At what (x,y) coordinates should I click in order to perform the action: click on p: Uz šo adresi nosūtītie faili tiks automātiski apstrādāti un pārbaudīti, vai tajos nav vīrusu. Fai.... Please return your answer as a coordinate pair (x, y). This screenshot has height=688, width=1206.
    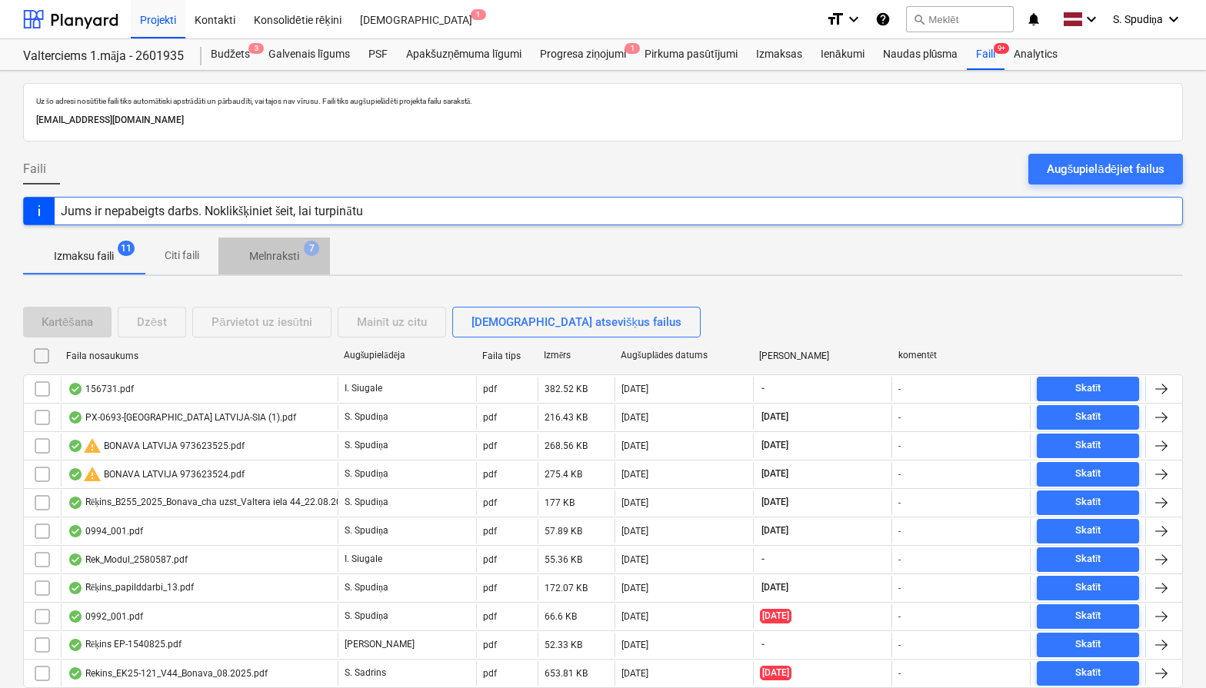
    Looking at the image, I should click on (603, 101).